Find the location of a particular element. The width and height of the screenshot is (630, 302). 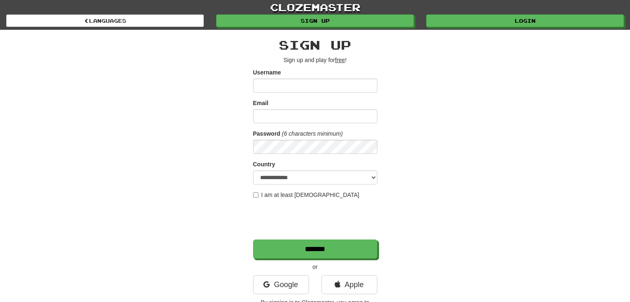

label: Password is located at coordinates (267, 134).